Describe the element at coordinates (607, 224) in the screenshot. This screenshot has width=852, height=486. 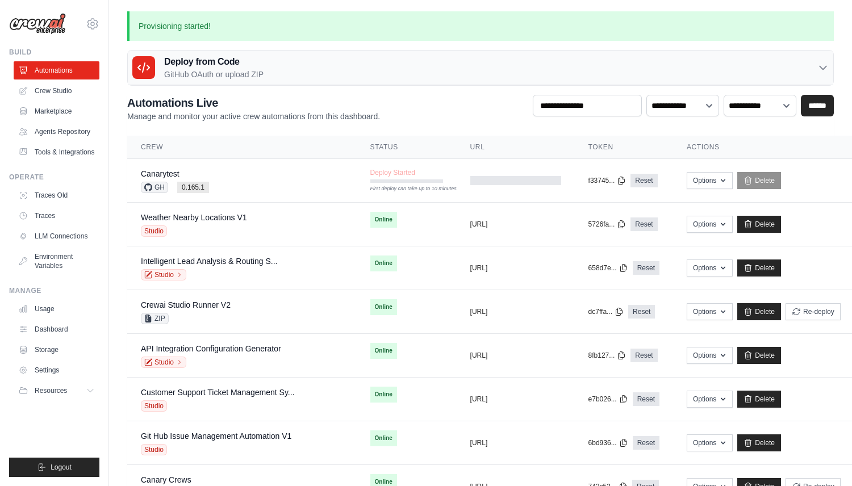
I see `button: 5726fa...` at that location.